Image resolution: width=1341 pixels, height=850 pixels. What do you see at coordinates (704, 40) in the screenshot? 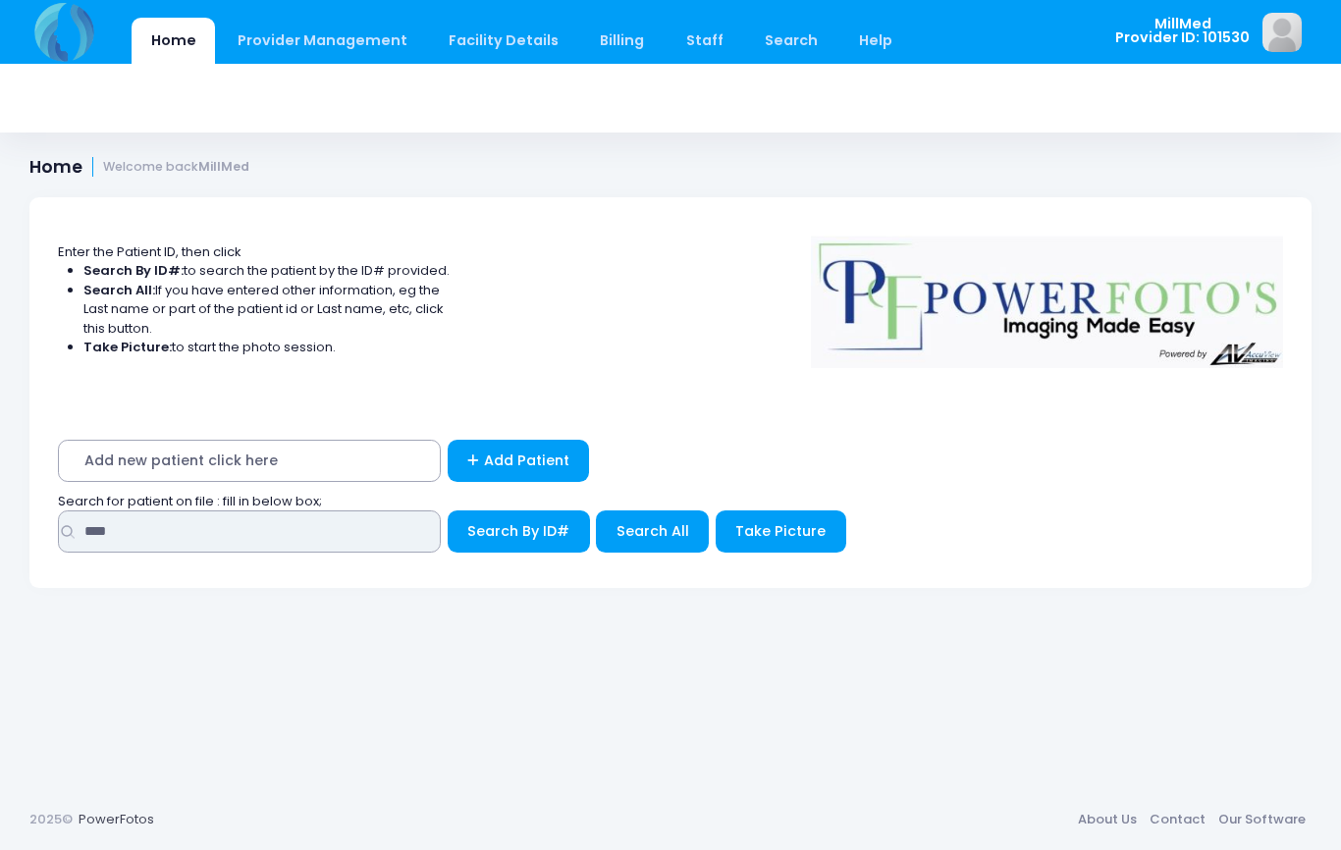
I see `a: Staff` at bounding box center [704, 40].